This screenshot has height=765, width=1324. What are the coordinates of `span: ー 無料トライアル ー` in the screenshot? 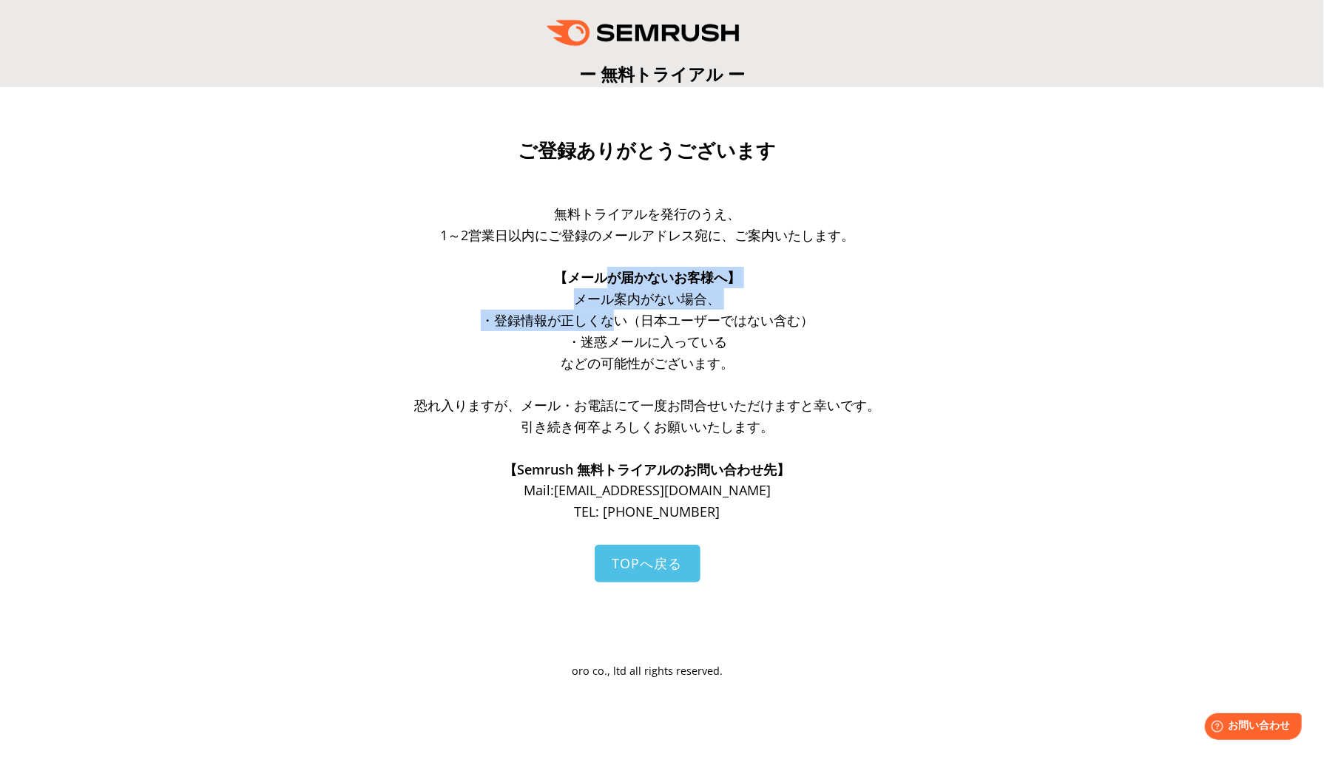 It's located at (662, 74).